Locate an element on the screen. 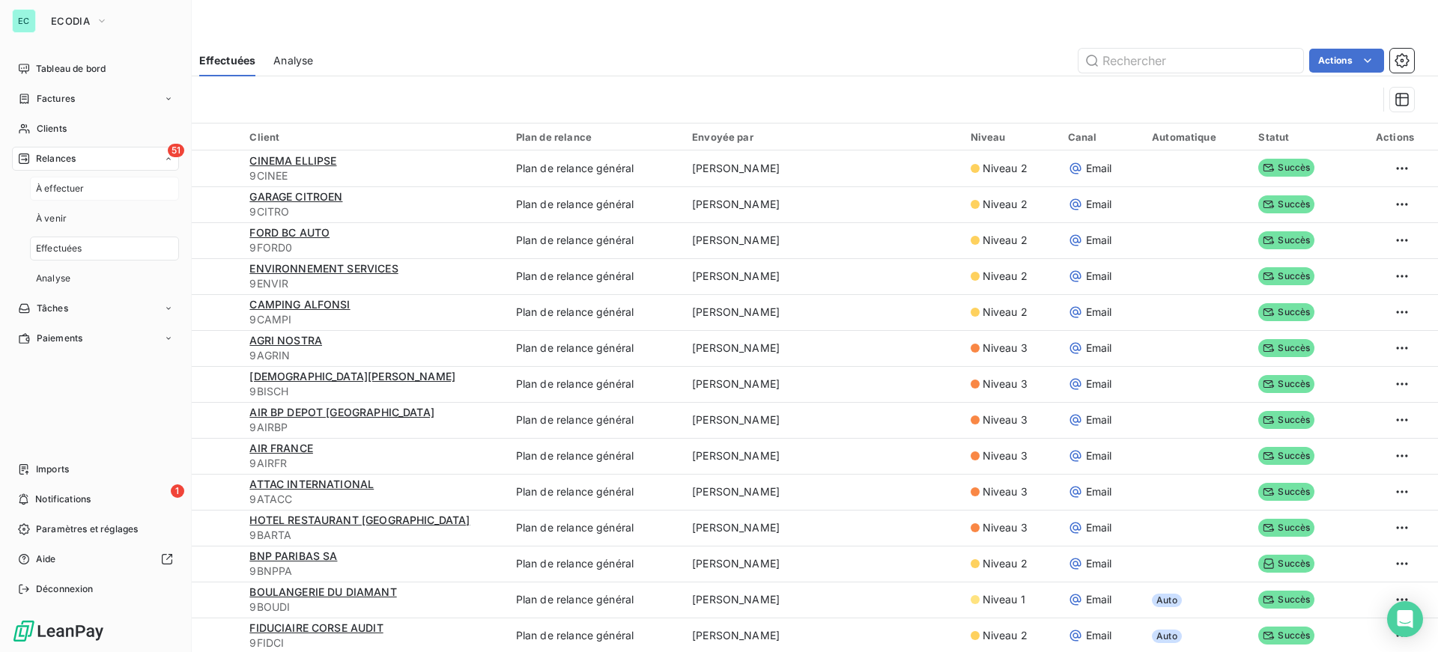 This screenshot has width=1438, height=652. span: 9ENVIR is located at coordinates (373, 284).